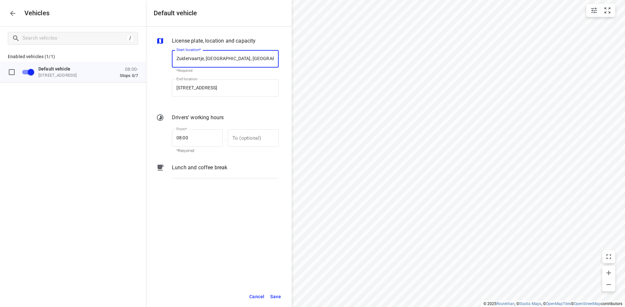  I want to click on h5: Default vehicle, so click(175, 13).